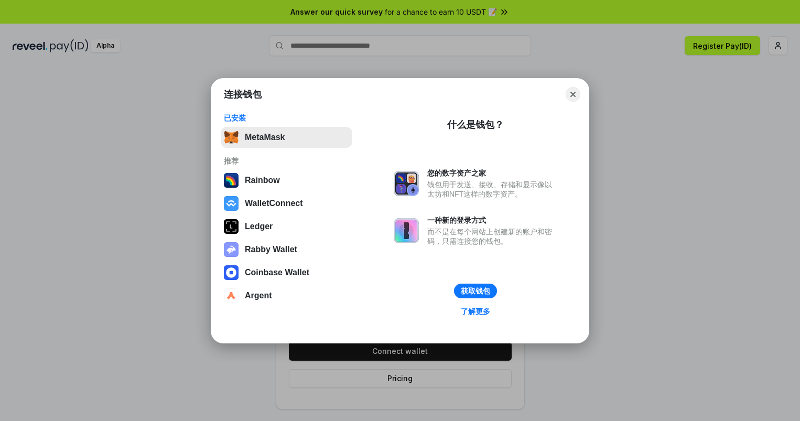 The image size is (800, 421). I want to click on button: Rainbow, so click(286, 180).